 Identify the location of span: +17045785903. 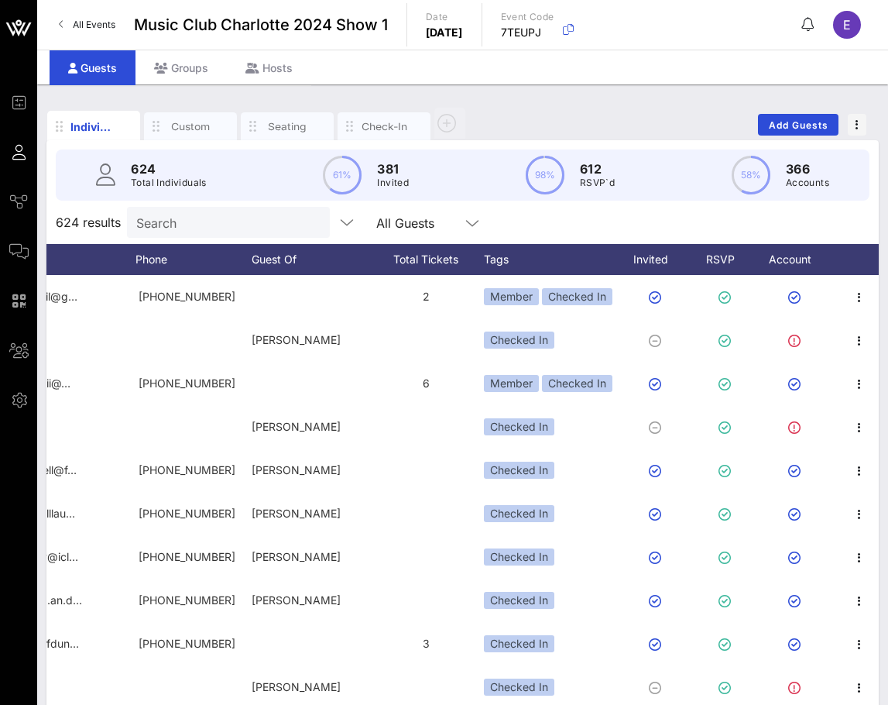
(187, 469).